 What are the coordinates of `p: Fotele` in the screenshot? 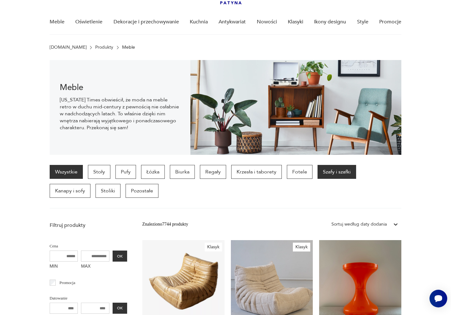 It's located at (299, 172).